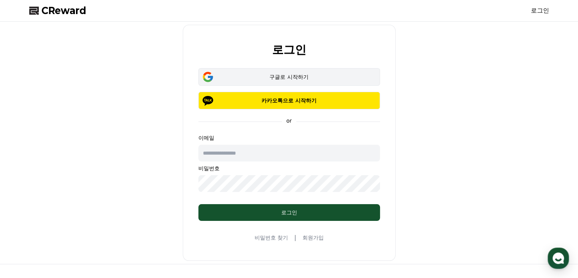 This screenshot has height=278, width=578. I want to click on a: 회원가입, so click(313, 237).